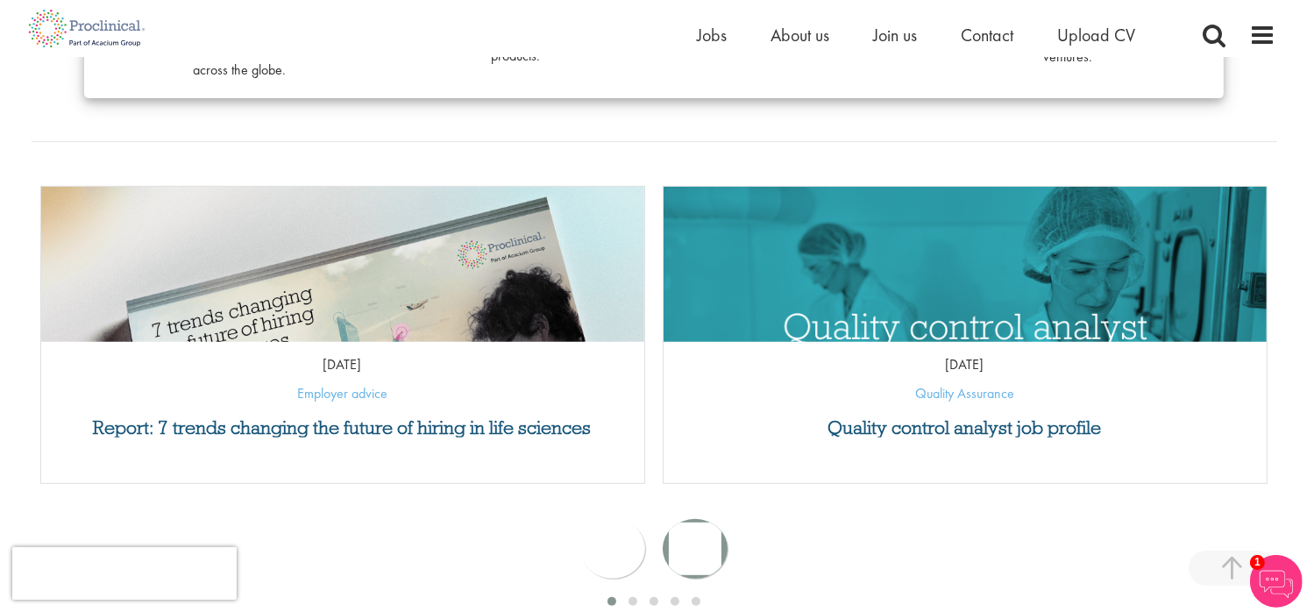 The image size is (1307, 612). What do you see at coordinates (713, 35) in the screenshot?
I see `span: Jobs` at bounding box center [713, 35].